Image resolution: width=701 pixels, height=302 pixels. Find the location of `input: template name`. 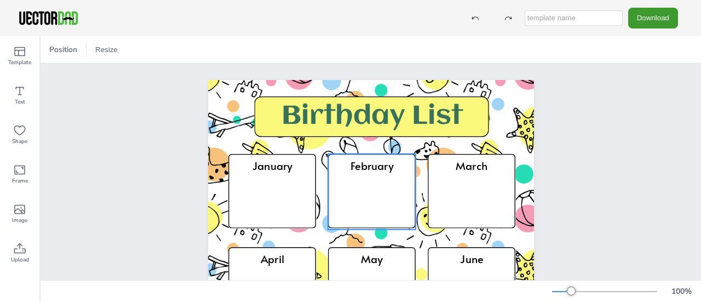

input: template name is located at coordinates (573, 18).